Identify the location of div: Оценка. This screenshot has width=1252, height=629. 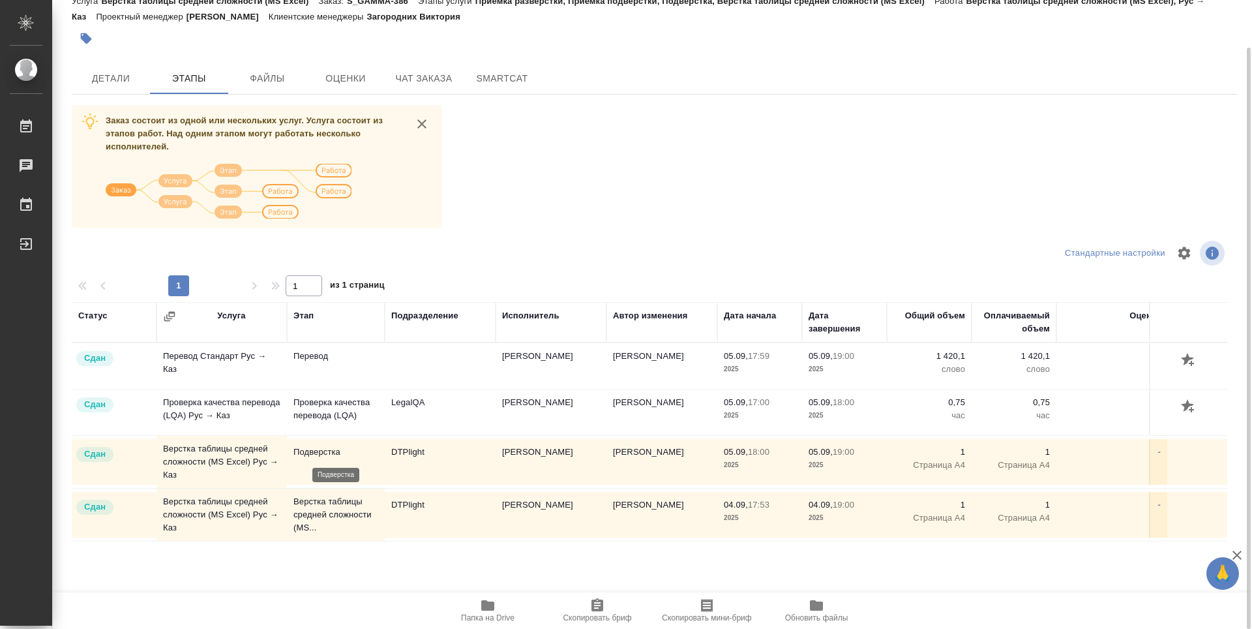
(1145, 316).